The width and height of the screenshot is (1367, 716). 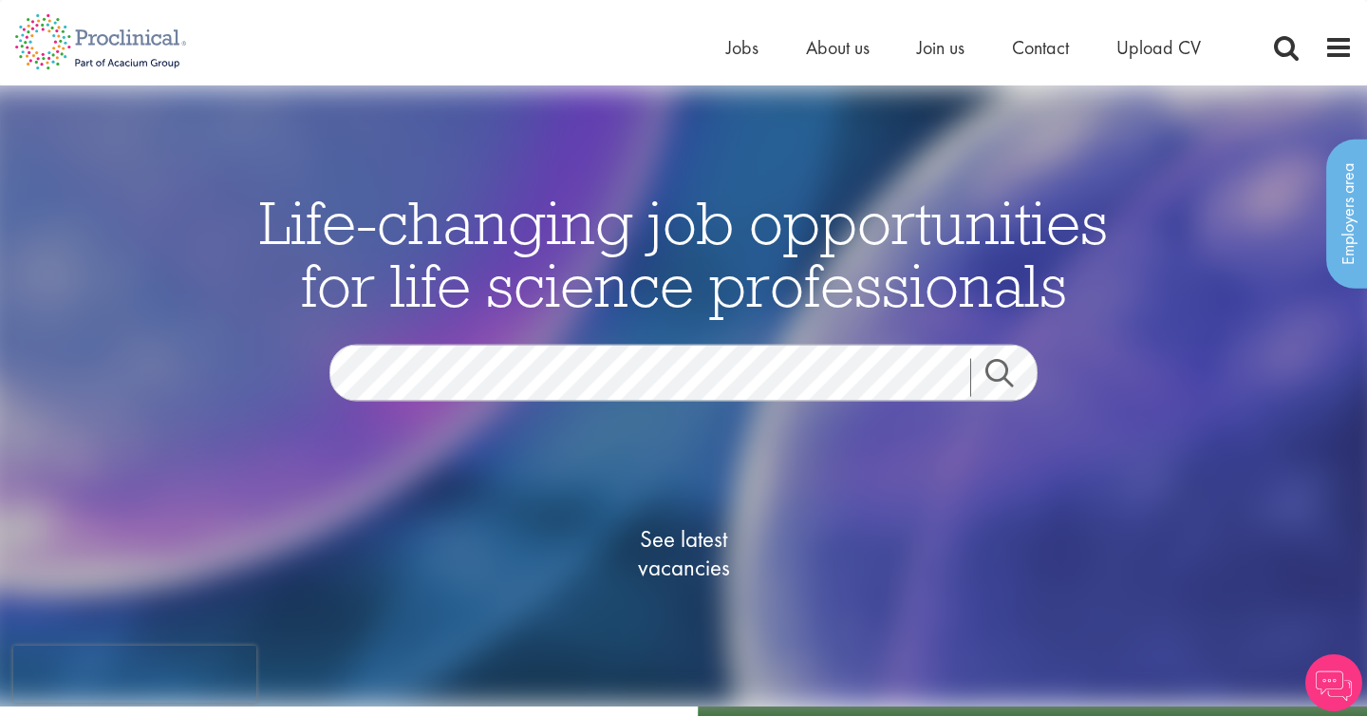 I want to click on span: Upload CV, so click(x=1158, y=47).